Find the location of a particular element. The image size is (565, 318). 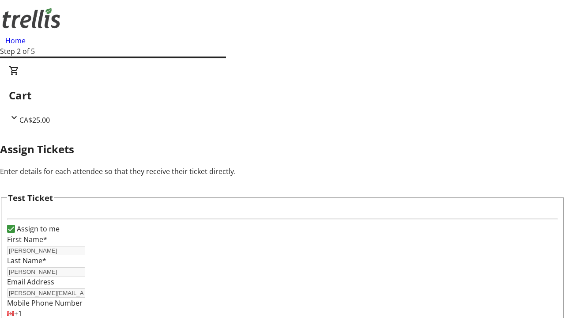

span: CA$25.00 is located at coordinates (34, 120).